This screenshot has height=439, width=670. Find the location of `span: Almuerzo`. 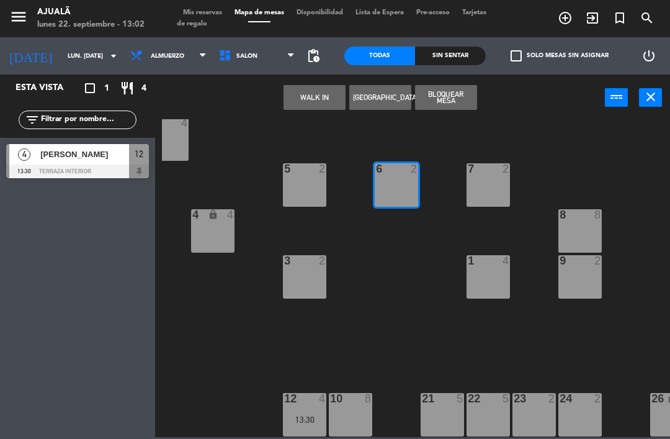

span: Almuerzo is located at coordinates (168, 56).